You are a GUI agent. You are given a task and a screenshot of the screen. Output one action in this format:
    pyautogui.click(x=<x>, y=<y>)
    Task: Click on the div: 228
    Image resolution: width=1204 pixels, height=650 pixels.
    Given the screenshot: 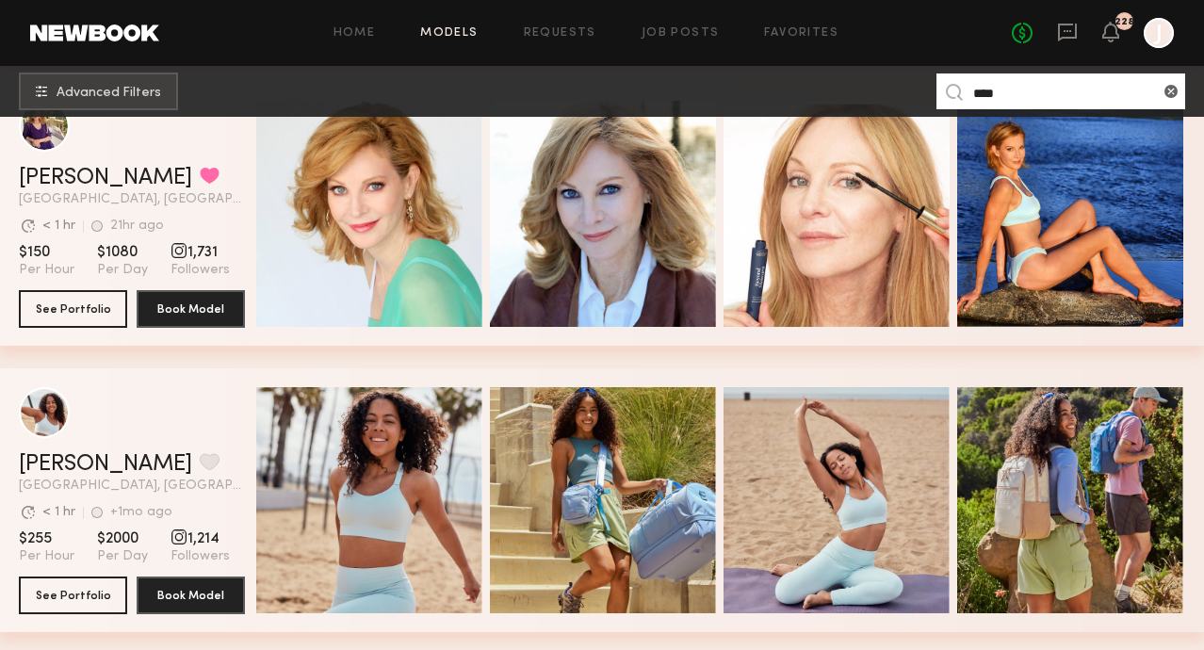 What is the action you would take?
    pyautogui.click(x=1124, y=22)
    